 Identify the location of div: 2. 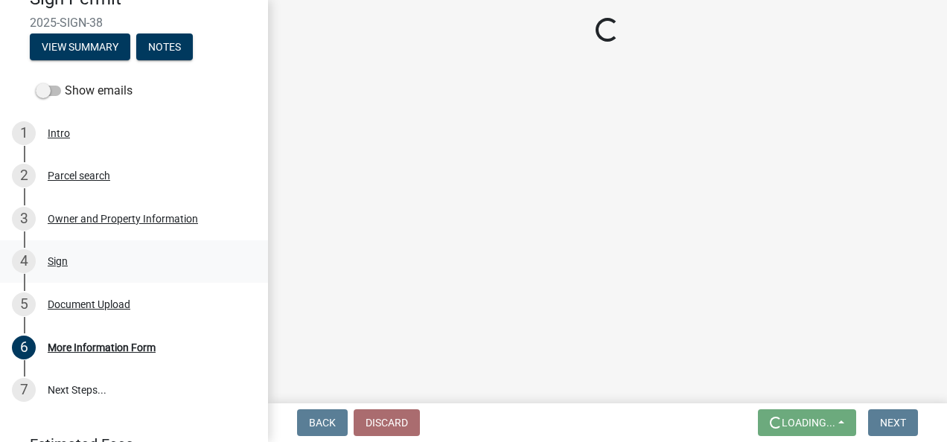
(24, 176).